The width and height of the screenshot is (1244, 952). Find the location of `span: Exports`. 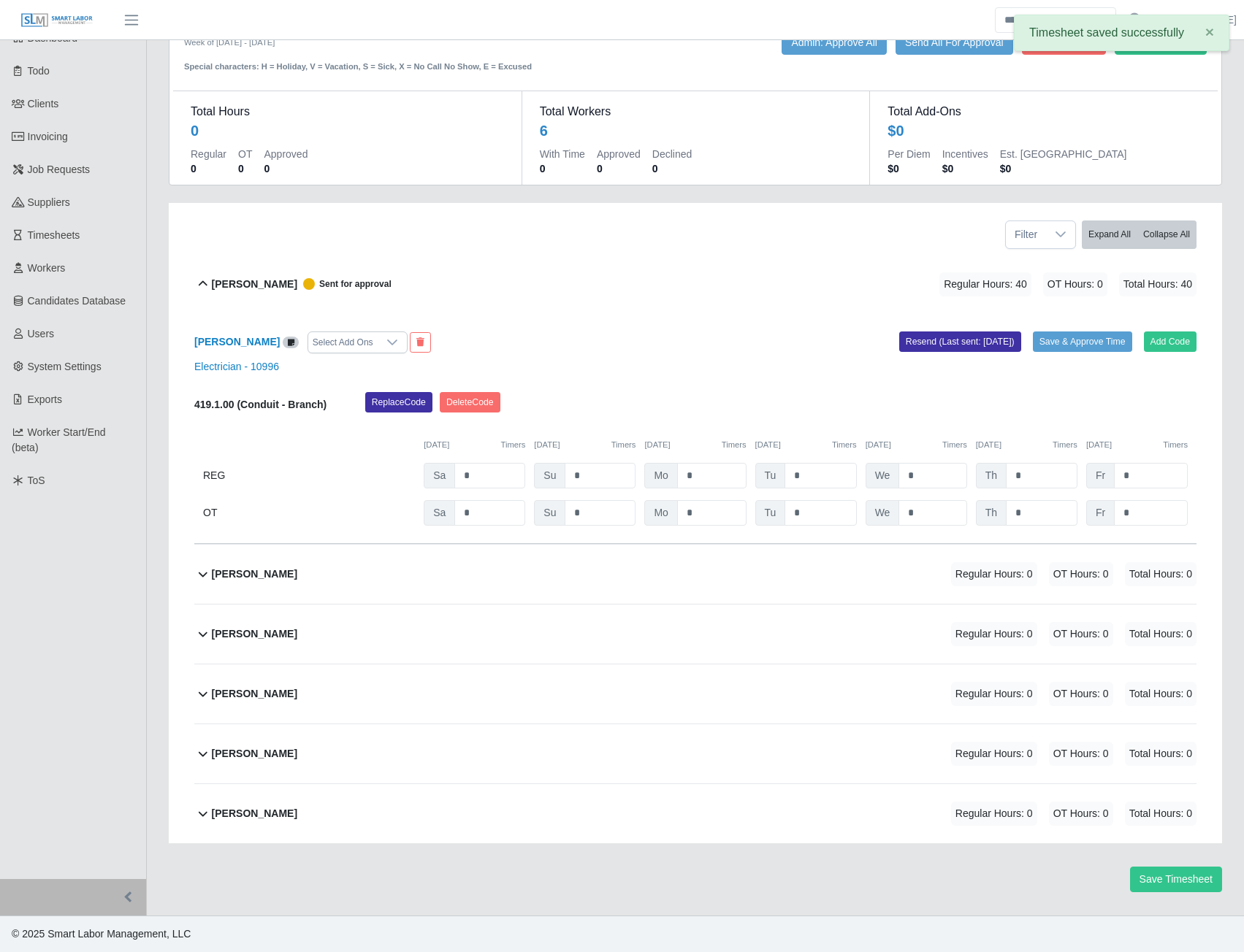

span: Exports is located at coordinates (45, 400).